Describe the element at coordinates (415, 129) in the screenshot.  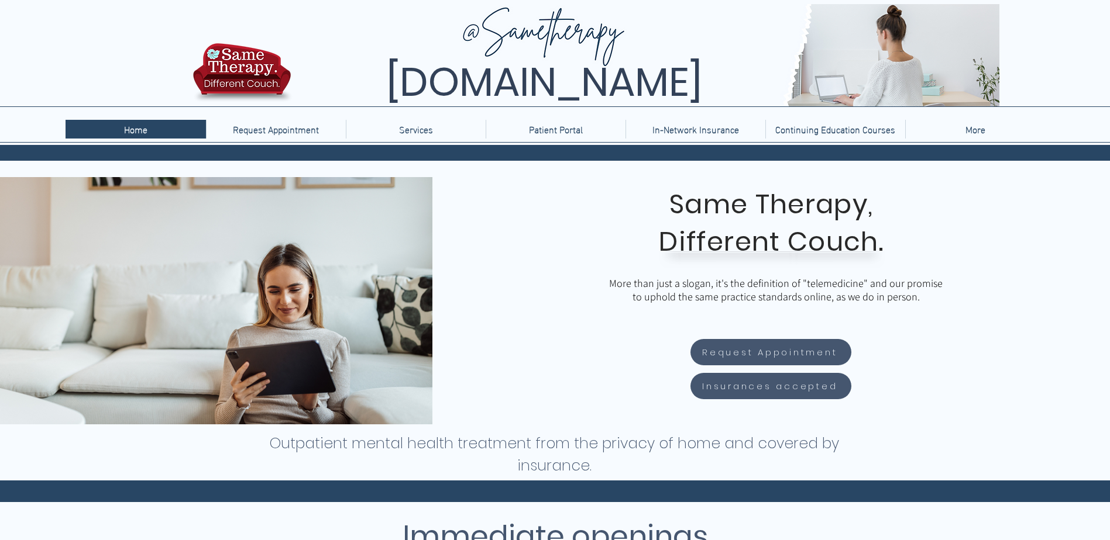
I see `div: Services` at that location.